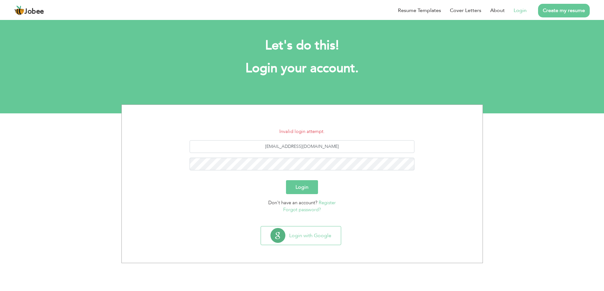 This screenshot has width=604, height=291. What do you see at coordinates (302, 46) in the screenshot?
I see `h2: Let's do this!` at bounding box center [302, 46].